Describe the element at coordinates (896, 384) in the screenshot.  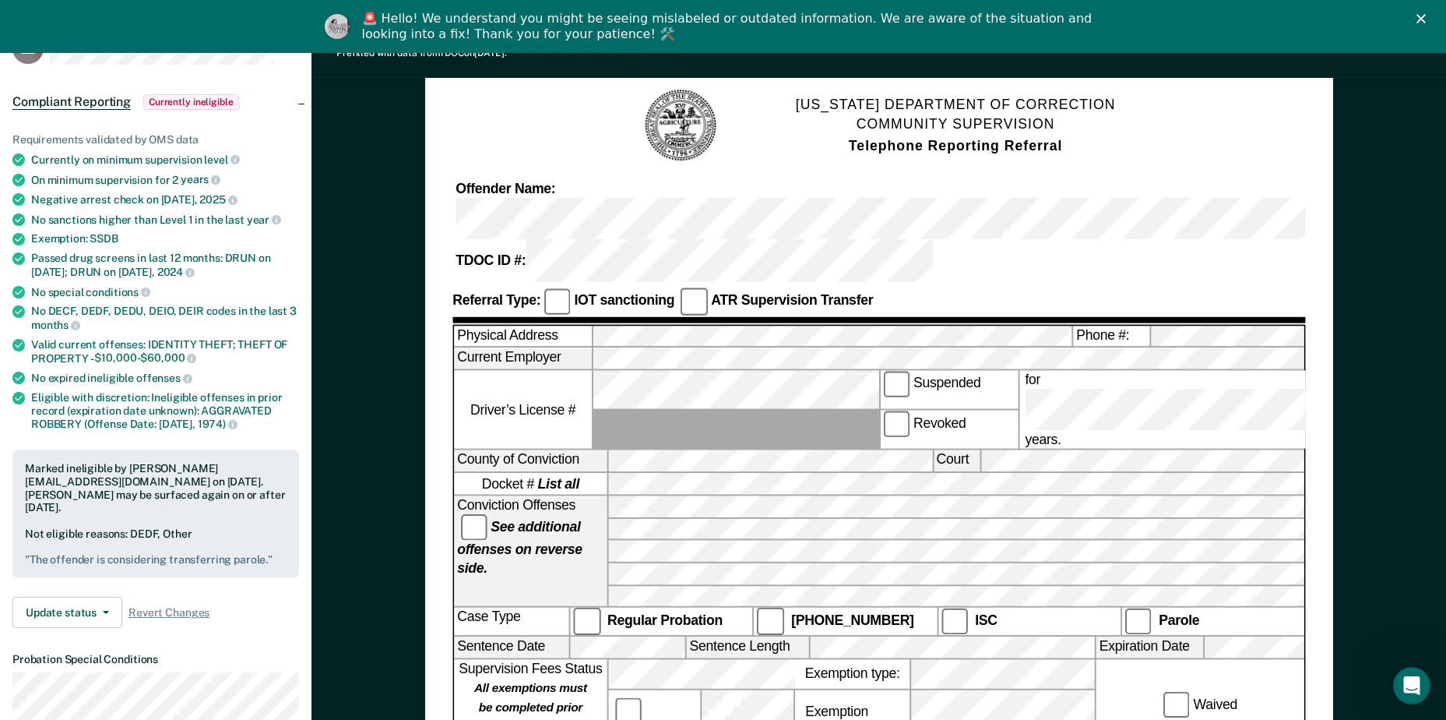
I see `input: Suspended` at that location.